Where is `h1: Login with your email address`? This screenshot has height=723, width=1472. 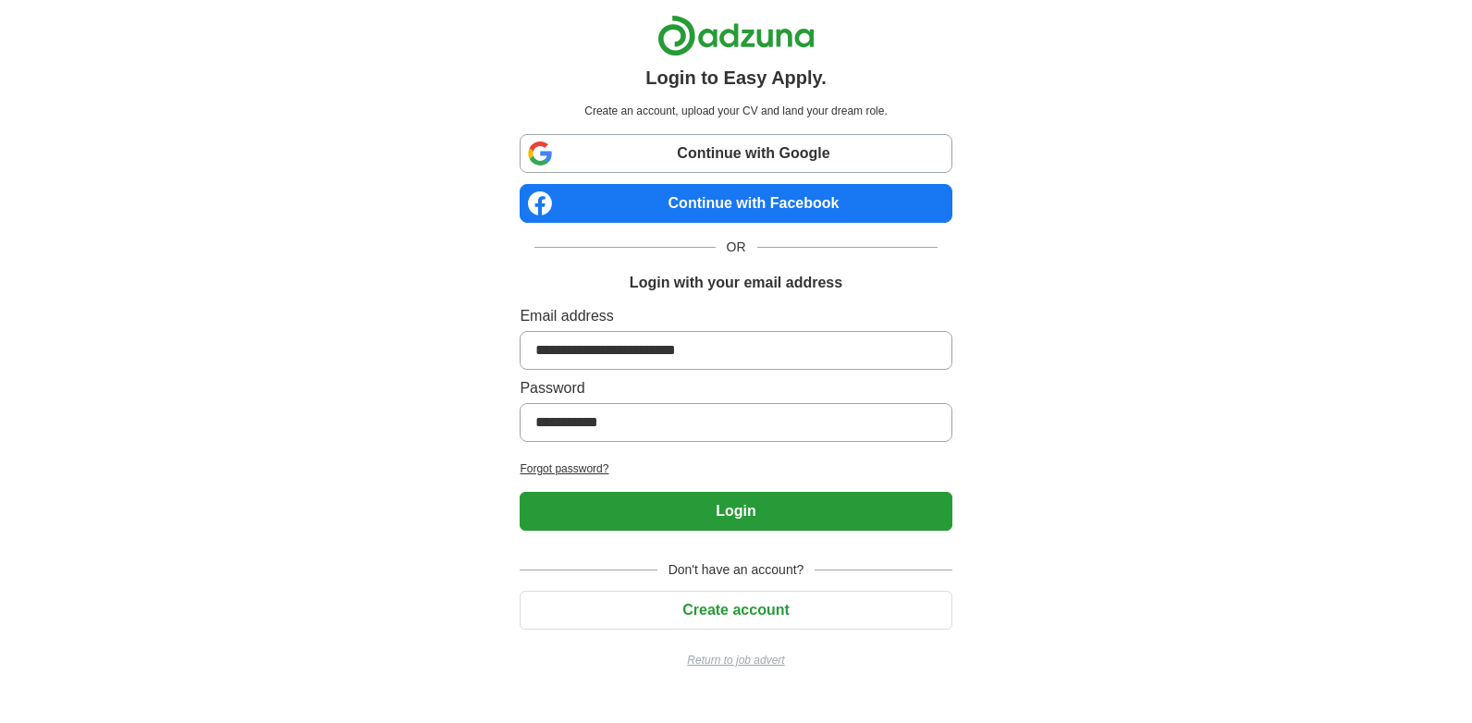 h1: Login with your email address is located at coordinates (736, 283).